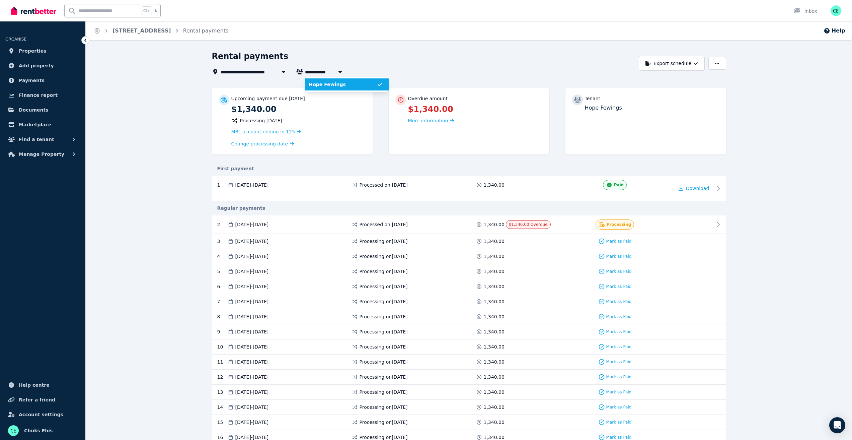 The width and height of the screenshot is (852, 440). What do you see at coordinates (222, 362) in the screenshot?
I see `div: 11` at bounding box center [222, 362].